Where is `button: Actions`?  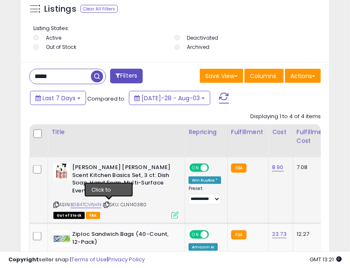 button: Actions is located at coordinates (303, 76).